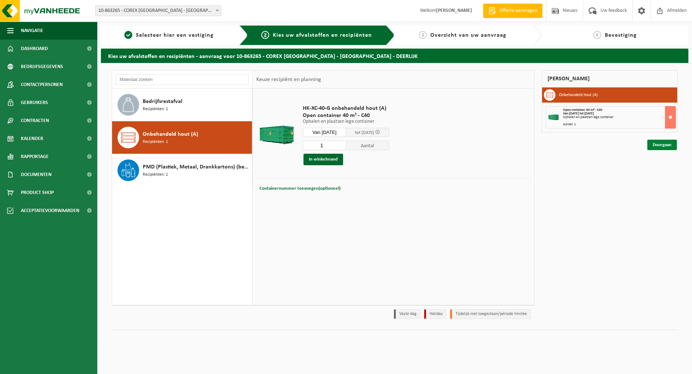 The width and height of the screenshot is (692, 374). Describe the element at coordinates (324, 132) in the screenshot. I see `input: Selecteer datum` at that location.